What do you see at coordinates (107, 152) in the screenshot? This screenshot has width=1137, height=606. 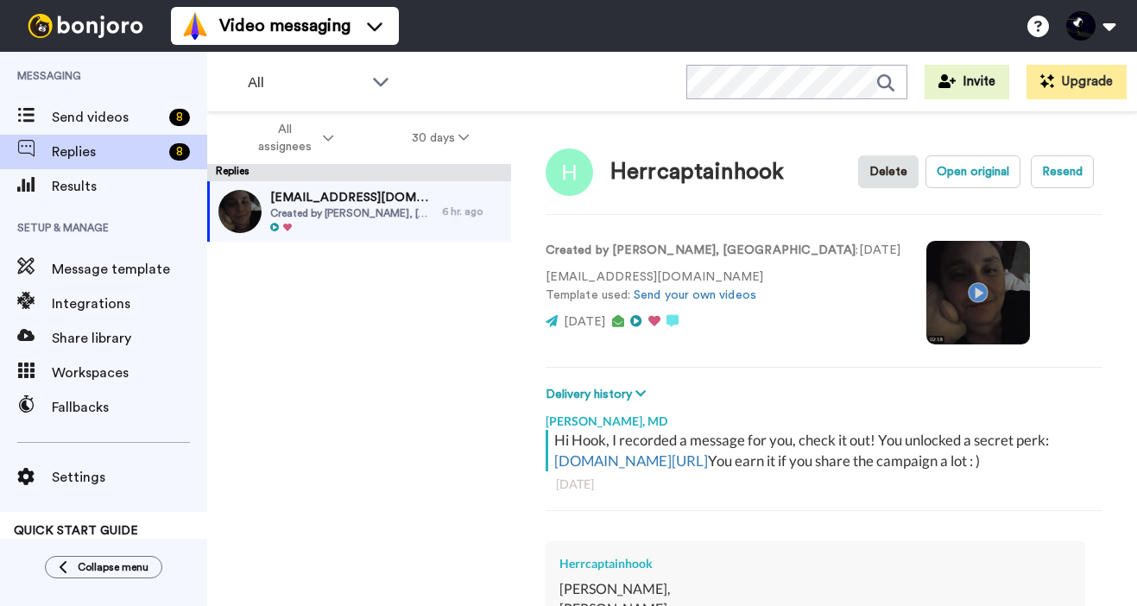 I see `span: Replies` at bounding box center [107, 152].